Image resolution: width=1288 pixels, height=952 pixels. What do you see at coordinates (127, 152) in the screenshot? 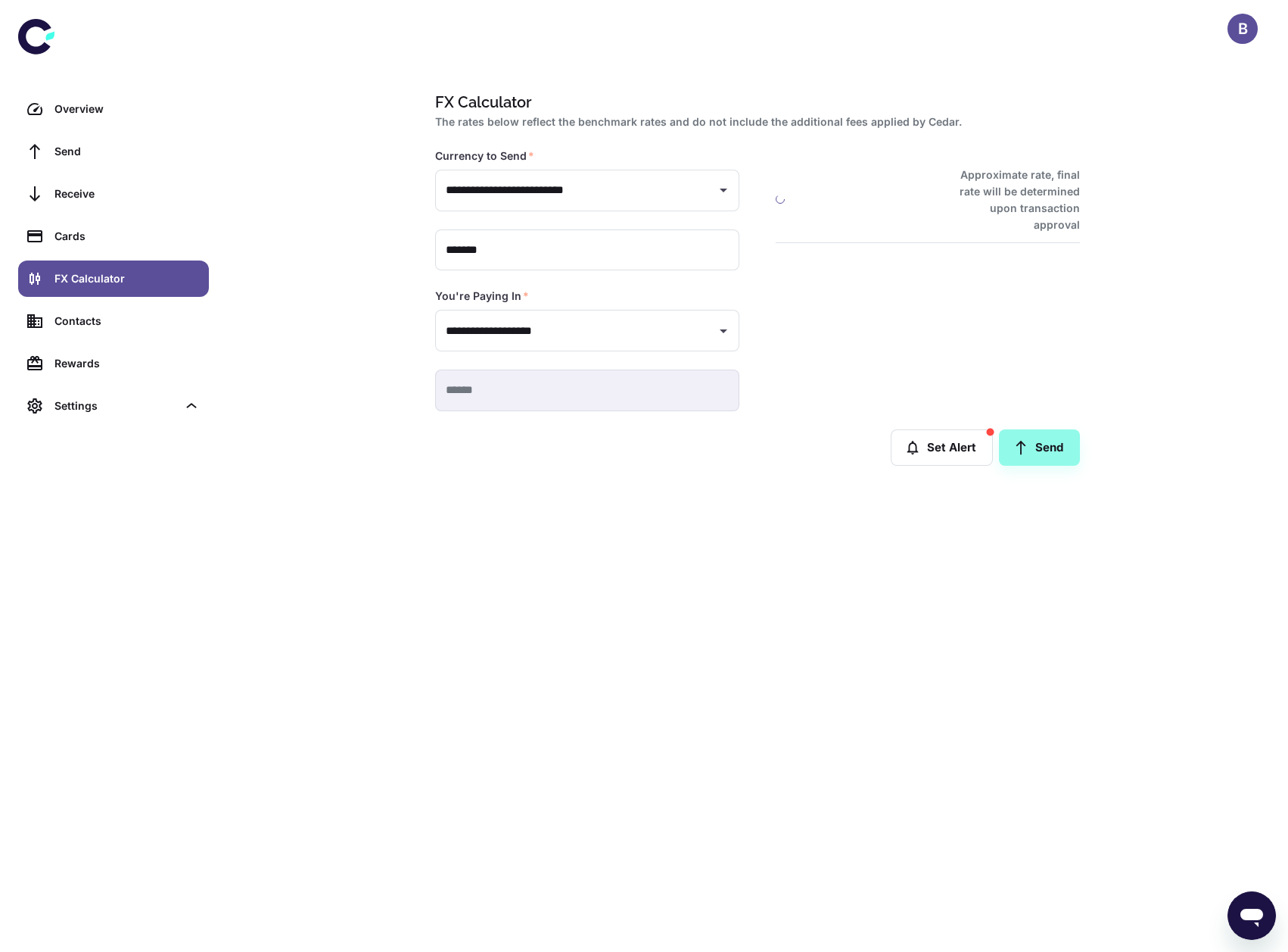
I see `div: Send` at bounding box center [127, 152].